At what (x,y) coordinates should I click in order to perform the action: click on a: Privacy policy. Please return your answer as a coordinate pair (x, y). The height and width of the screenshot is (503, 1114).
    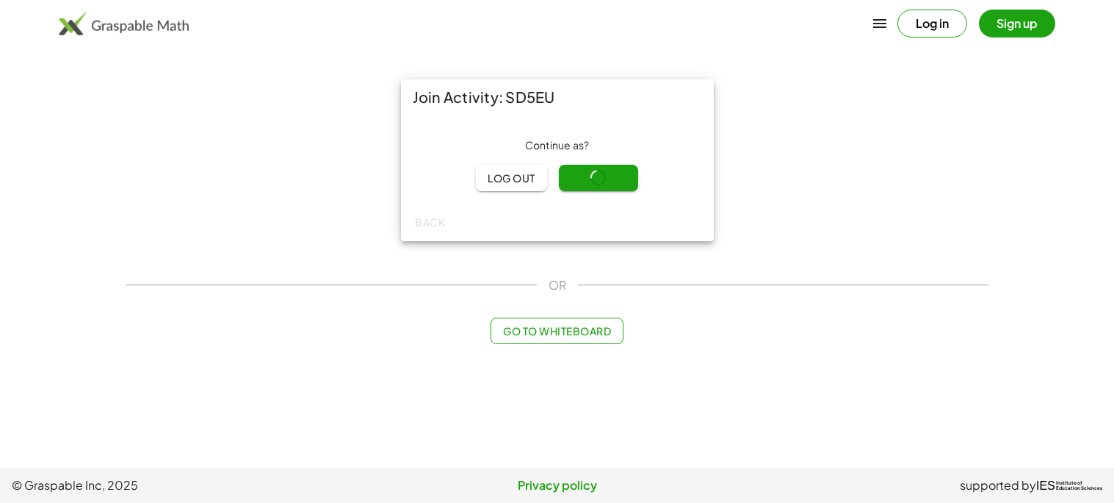
    Looking at the image, I should click on (557, 485).